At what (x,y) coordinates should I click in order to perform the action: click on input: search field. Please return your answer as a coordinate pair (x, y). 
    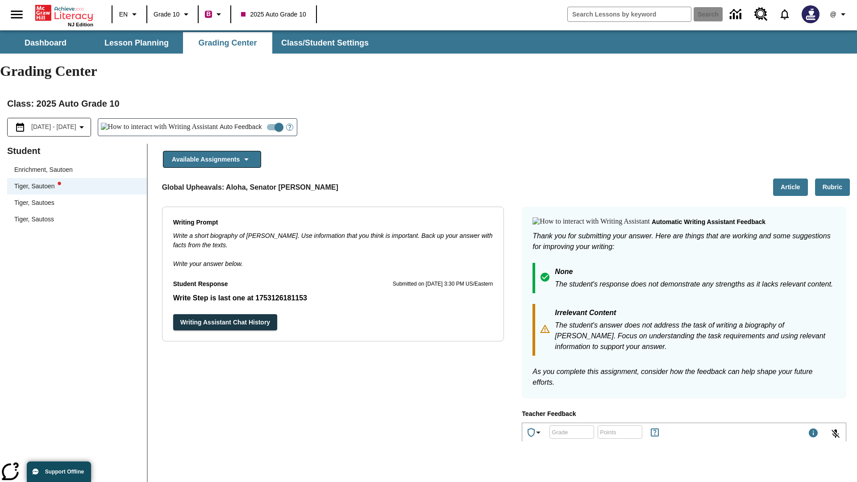
    Looking at the image, I should click on (630, 14).